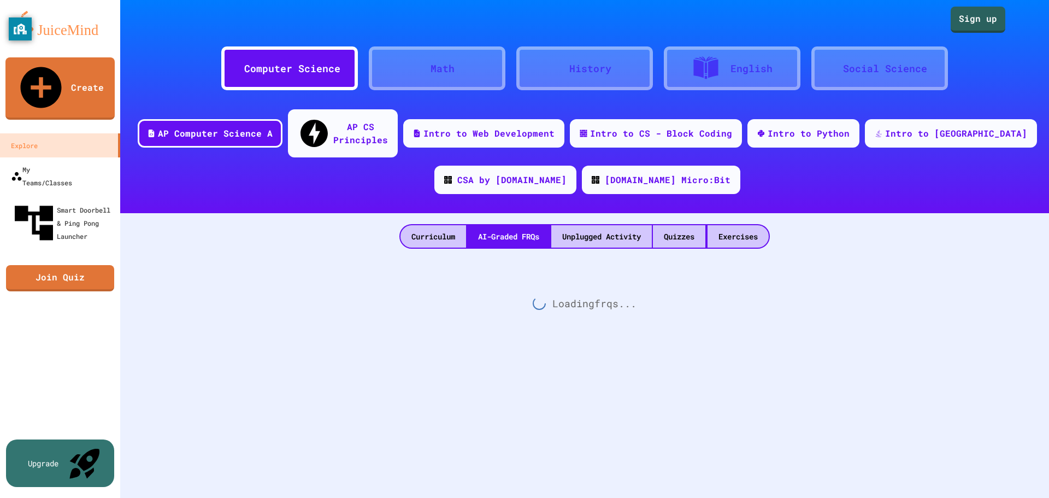 The height and width of the screenshot is (498, 1049). I want to click on div: Quizzes, so click(679, 236).